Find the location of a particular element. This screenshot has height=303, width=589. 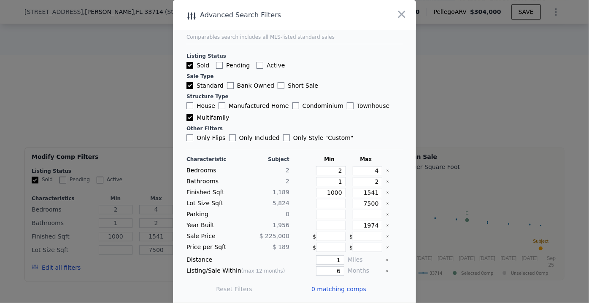

div: Comparables search includes all MLS-listed standard sales is located at coordinates (294, 37).